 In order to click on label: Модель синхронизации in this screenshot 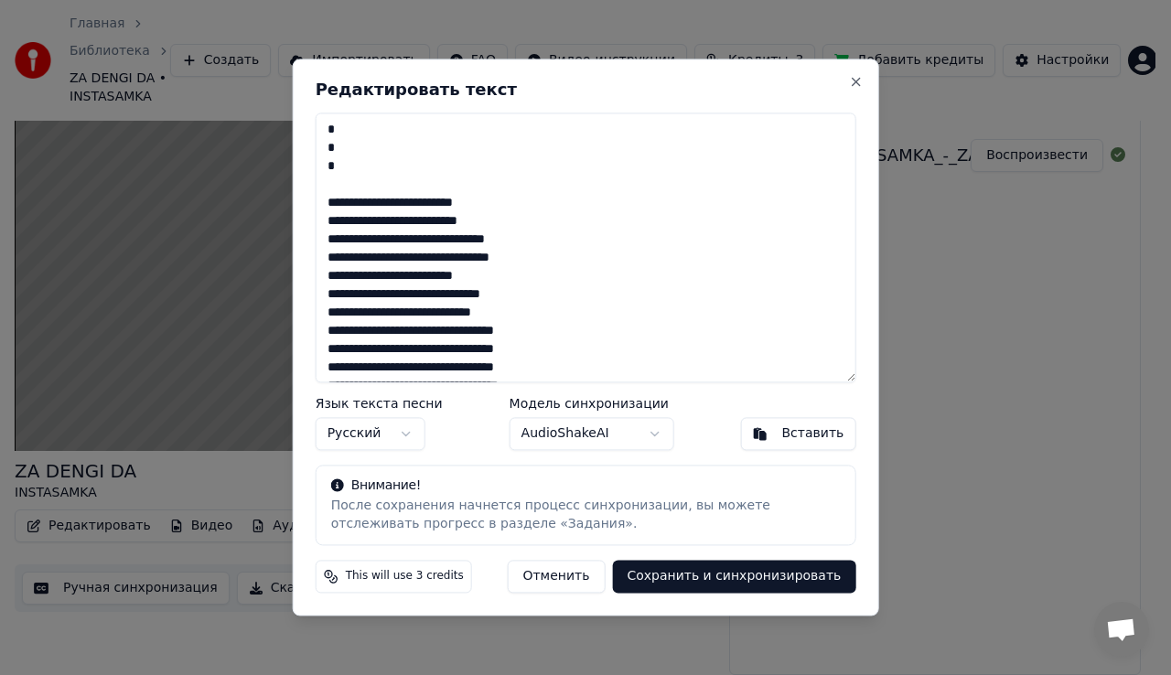, I will do `click(592, 404)`.